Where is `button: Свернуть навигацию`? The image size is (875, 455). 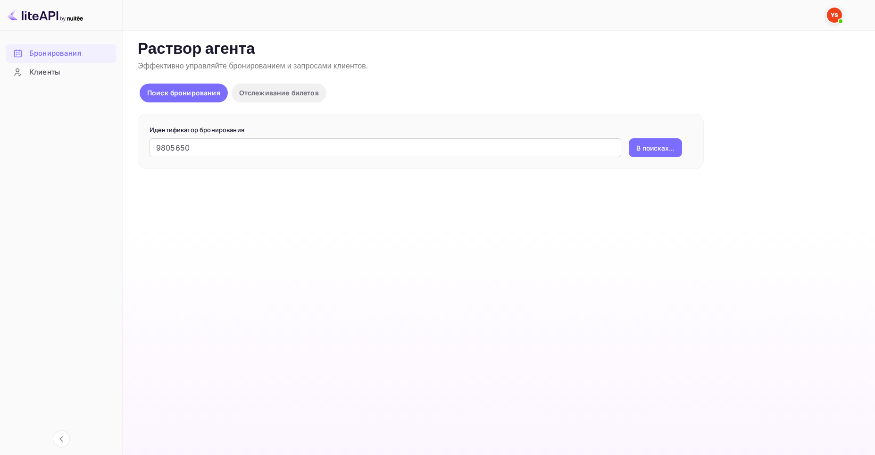
button: Свернуть навигацию is located at coordinates (61, 439).